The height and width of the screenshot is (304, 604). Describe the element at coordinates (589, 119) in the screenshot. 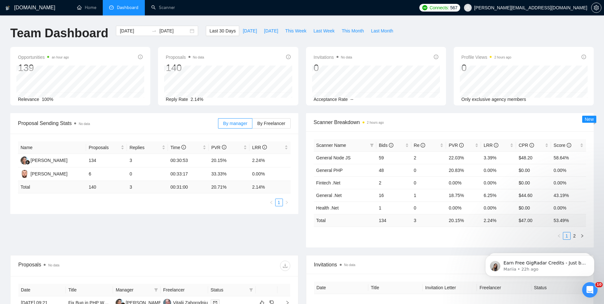

I see `span: New` at that location.